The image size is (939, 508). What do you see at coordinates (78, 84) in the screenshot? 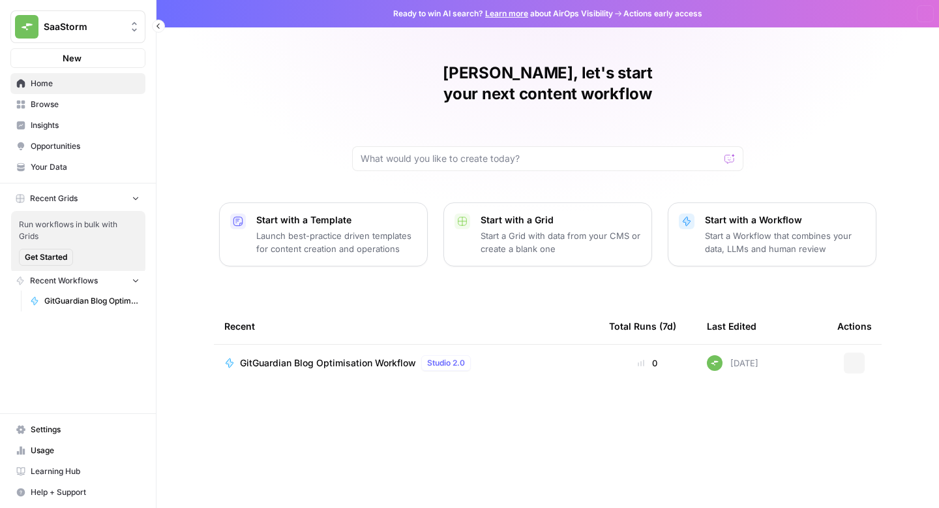
I see `a: Home` at bounding box center [78, 84].